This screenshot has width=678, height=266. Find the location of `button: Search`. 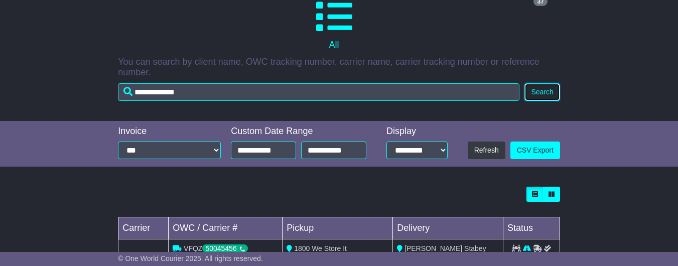

button: Search is located at coordinates (542, 92).